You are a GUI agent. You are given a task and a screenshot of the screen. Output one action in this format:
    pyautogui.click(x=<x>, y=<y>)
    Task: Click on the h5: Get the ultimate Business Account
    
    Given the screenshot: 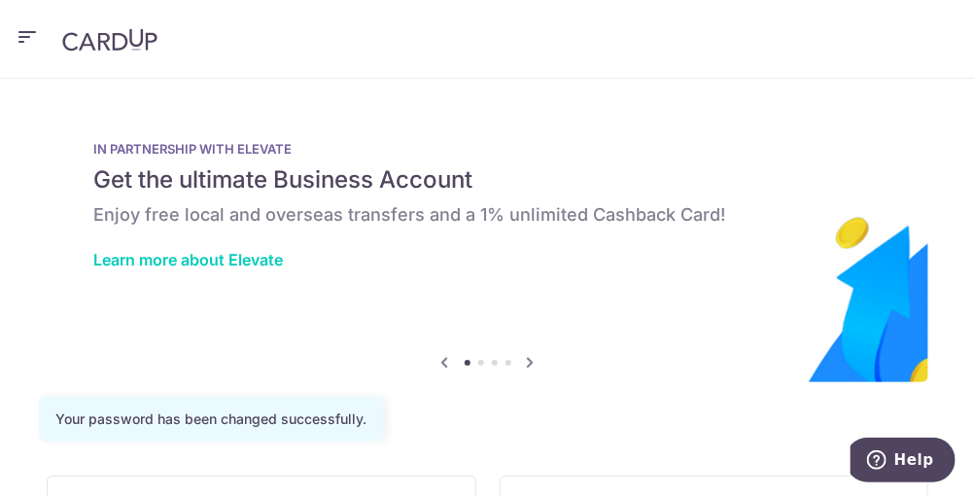 What is the action you would take?
    pyautogui.click(x=487, y=180)
    